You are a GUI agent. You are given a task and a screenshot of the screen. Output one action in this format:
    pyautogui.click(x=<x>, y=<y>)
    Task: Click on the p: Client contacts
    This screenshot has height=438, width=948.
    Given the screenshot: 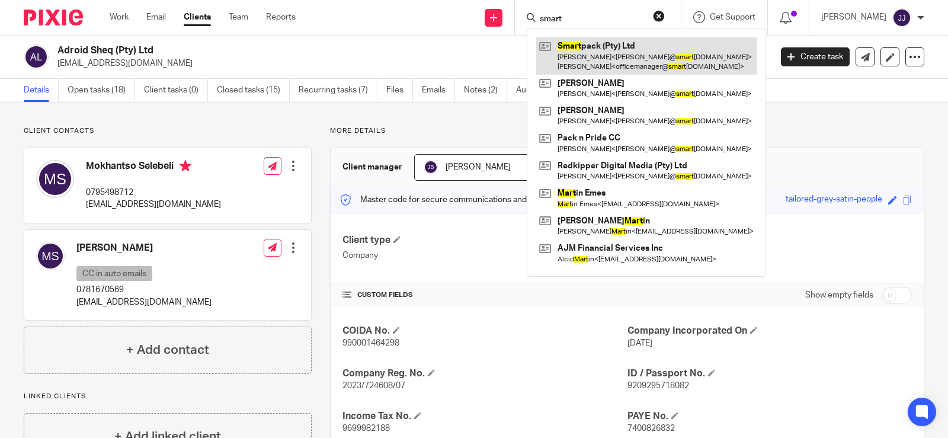 What is the action you would take?
    pyautogui.click(x=168, y=131)
    